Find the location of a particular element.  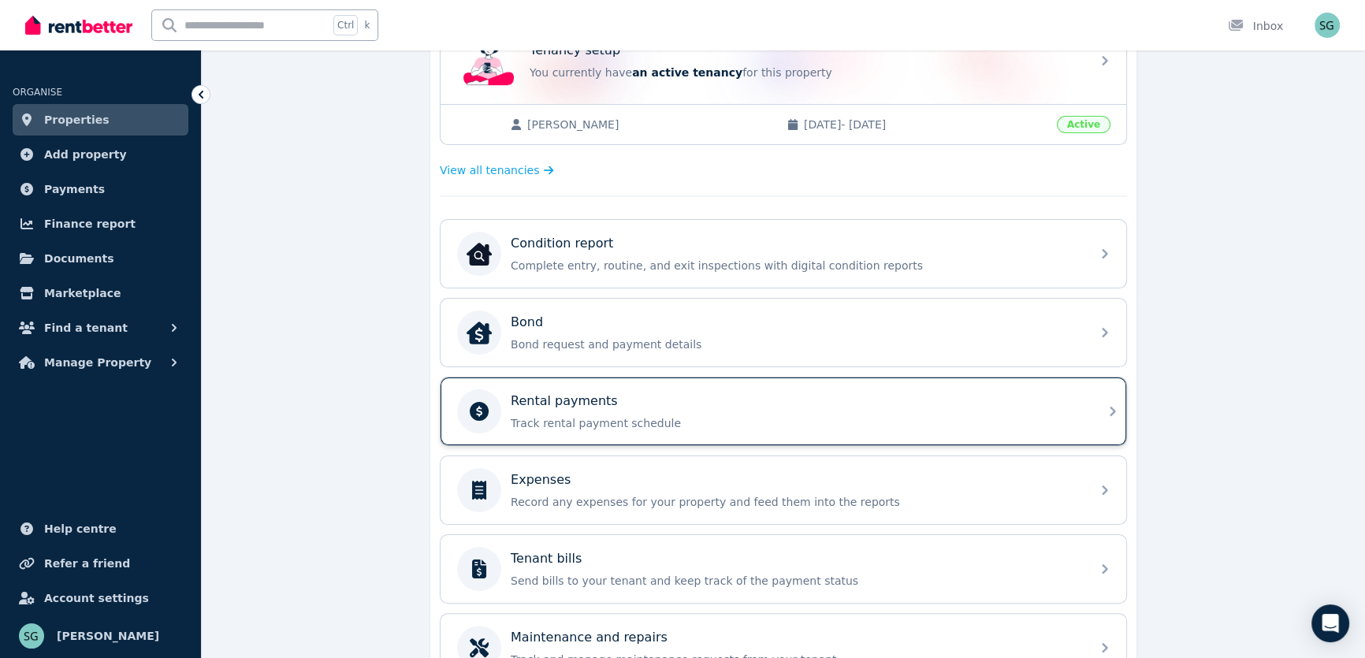

p: Maintenance and repairs is located at coordinates (589, 637).